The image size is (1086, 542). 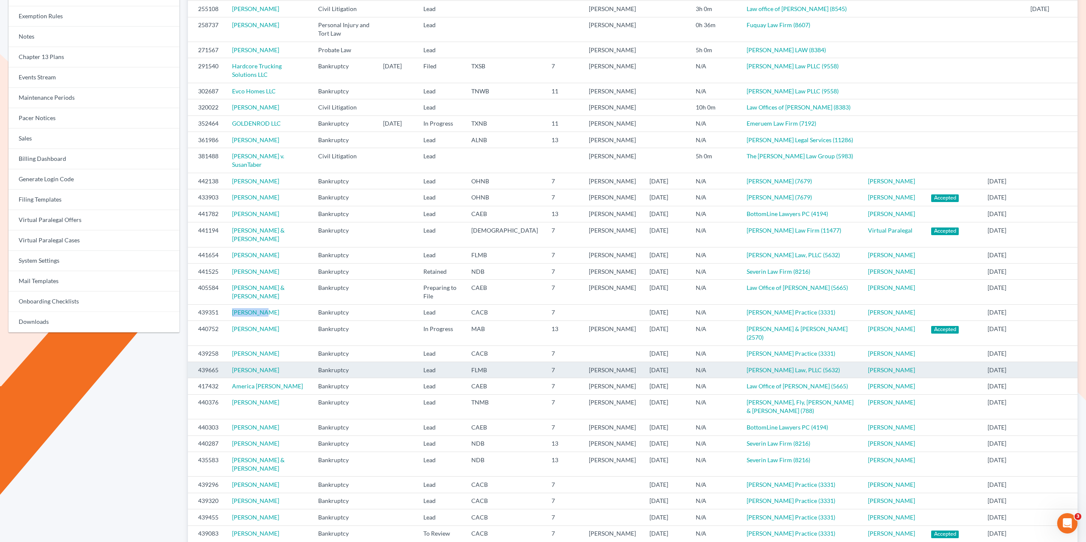 What do you see at coordinates (94, 179) in the screenshot?
I see `a: Generate Login Code` at bounding box center [94, 179].